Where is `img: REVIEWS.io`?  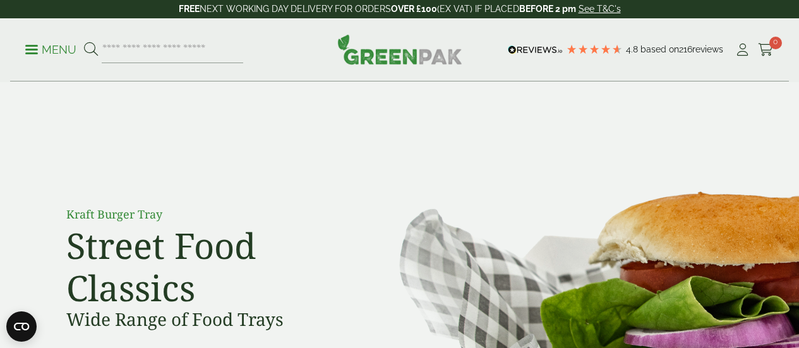 img: REVIEWS.io is located at coordinates (535, 50).